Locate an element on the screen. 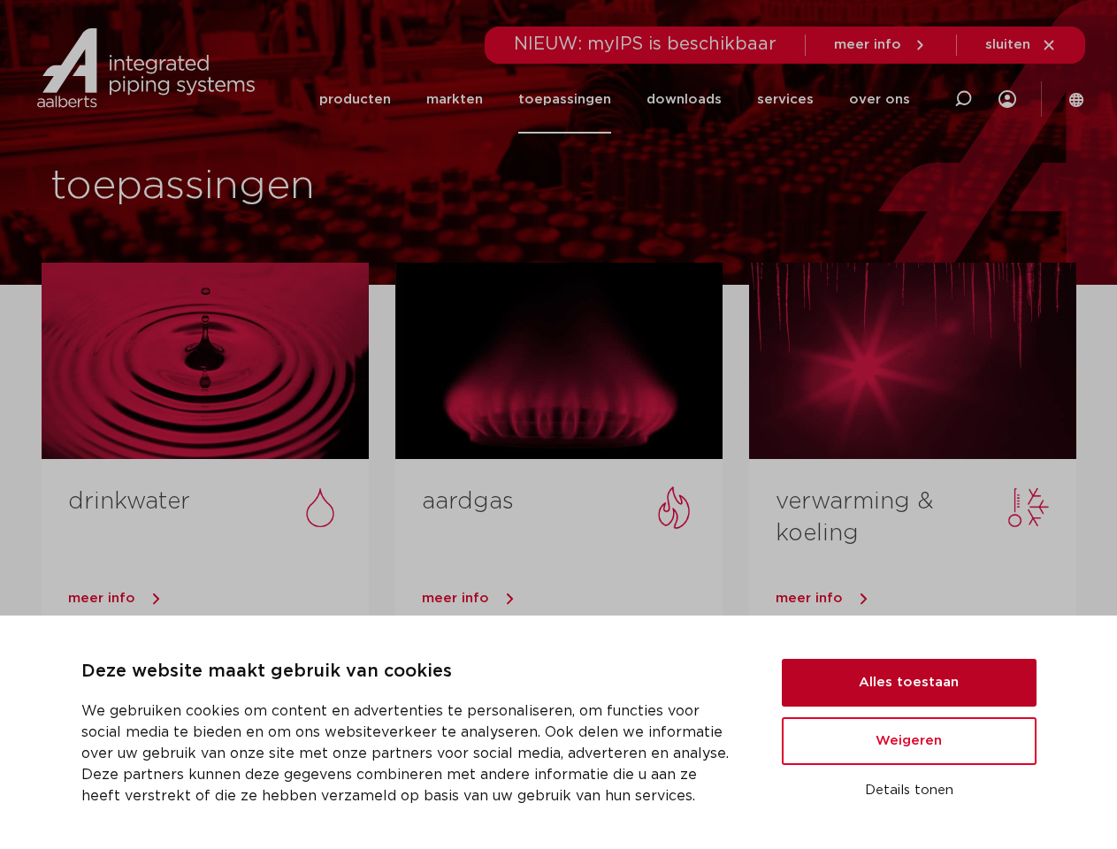 This screenshot has height=849, width=1117. p: We gebruiken cookies om content en advertenties te personaliseren, om functies voor social media ... is located at coordinates (410, 753).